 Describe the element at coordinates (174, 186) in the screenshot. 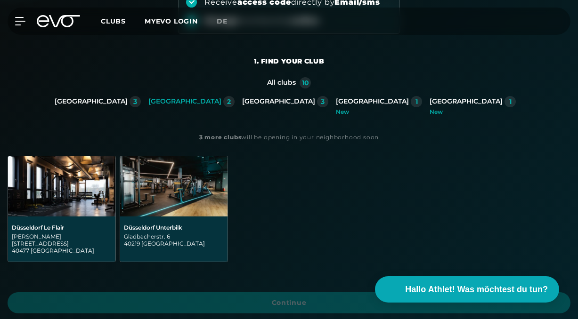

I see `img: Düsseldorf Unterbilk` at that location.